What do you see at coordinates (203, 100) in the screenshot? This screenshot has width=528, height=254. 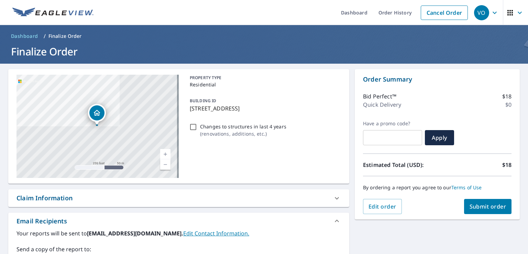 I see `p: BUILDING ID` at bounding box center [203, 100].